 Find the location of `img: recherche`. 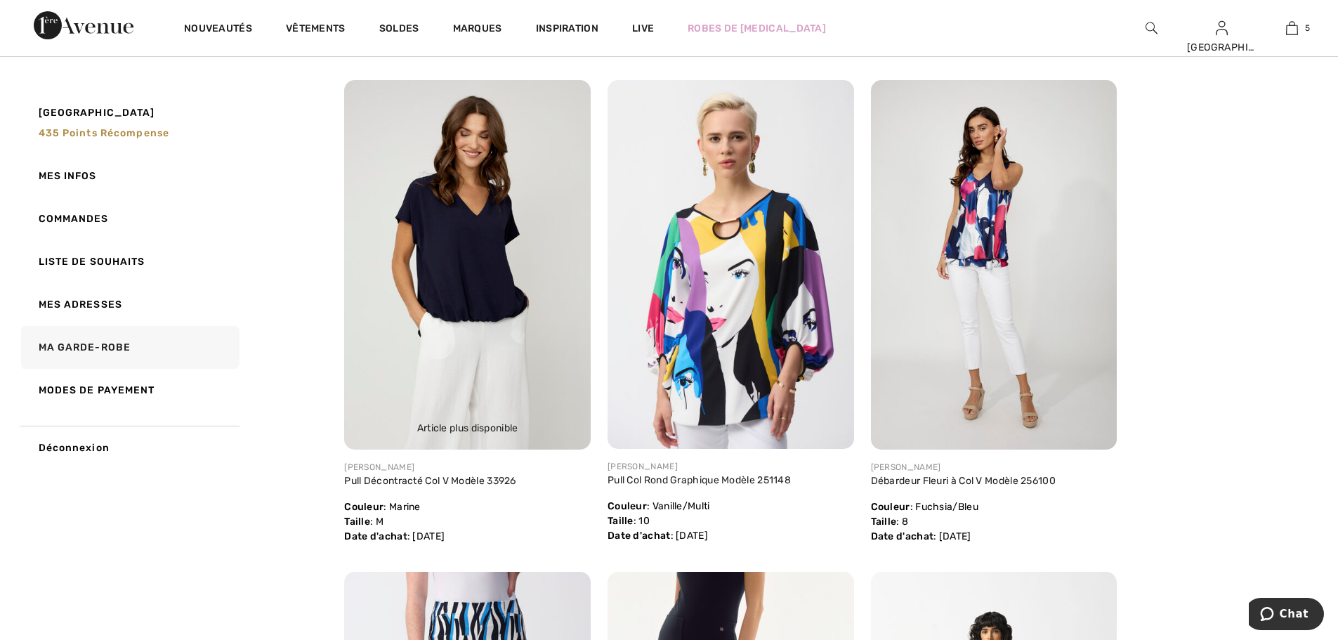

img: recherche is located at coordinates (1151, 28).